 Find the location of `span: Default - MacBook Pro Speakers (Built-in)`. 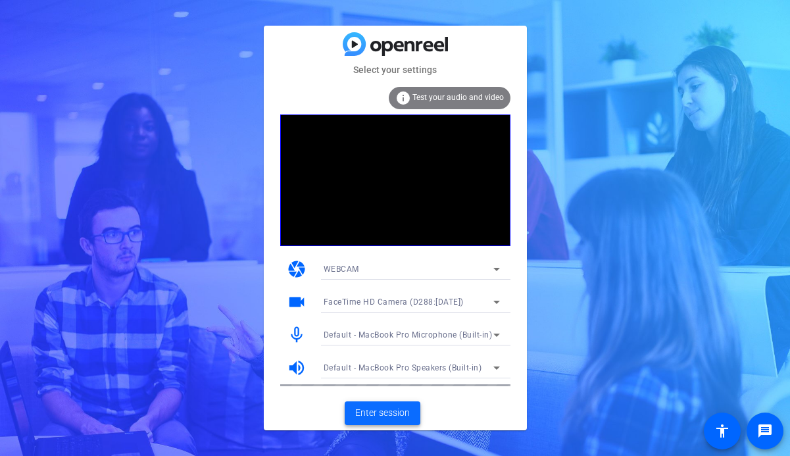

span: Default - MacBook Pro Speakers (Built-in) is located at coordinates (403, 368).